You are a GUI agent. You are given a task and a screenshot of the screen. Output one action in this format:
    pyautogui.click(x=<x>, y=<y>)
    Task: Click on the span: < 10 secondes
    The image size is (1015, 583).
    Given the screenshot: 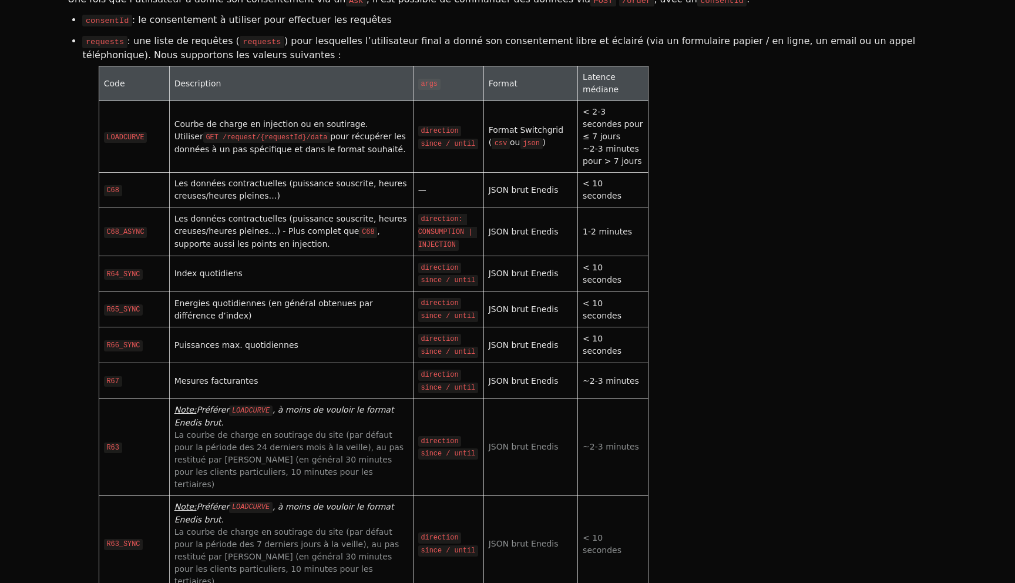 What is the action you would take?
    pyautogui.click(x=602, y=543)
    